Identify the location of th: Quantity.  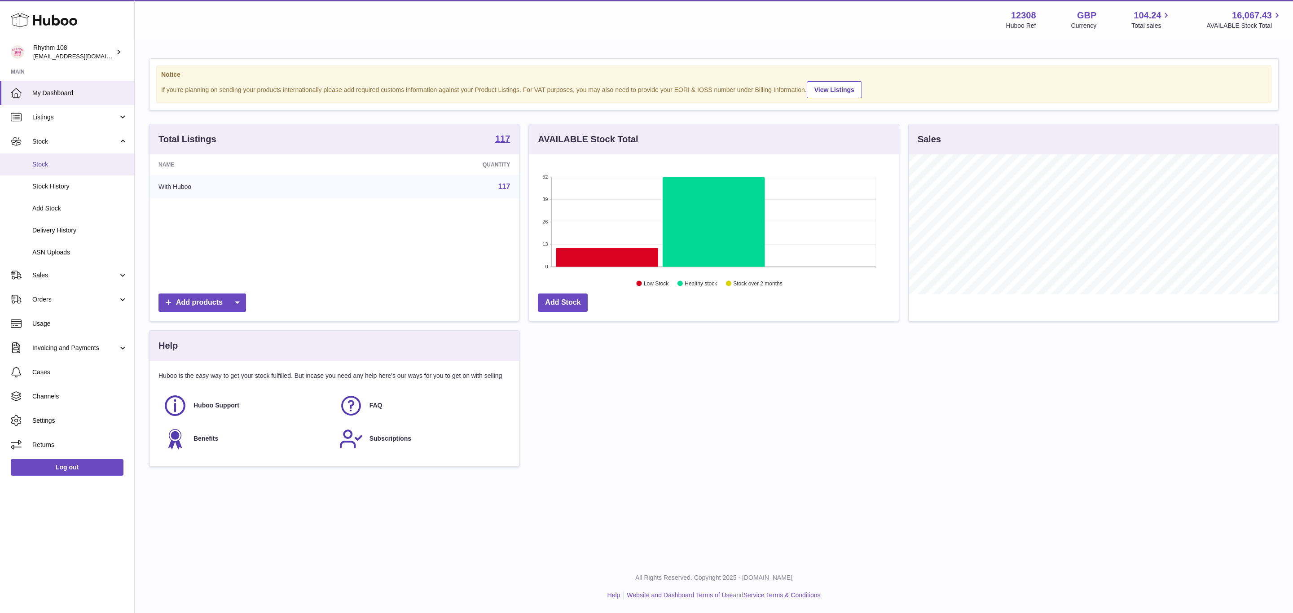
(431, 165).